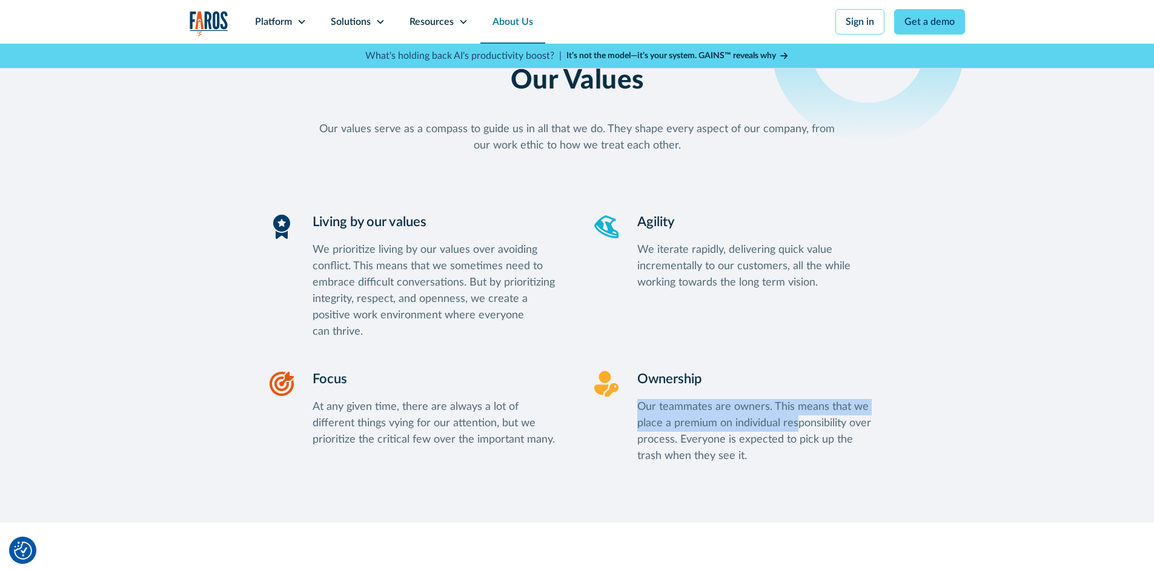 Image resolution: width=1154 pixels, height=573 pixels. What do you see at coordinates (606, 383) in the screenshot?
I see `img: Man with Key Icon` at bounding box center [606, 383].